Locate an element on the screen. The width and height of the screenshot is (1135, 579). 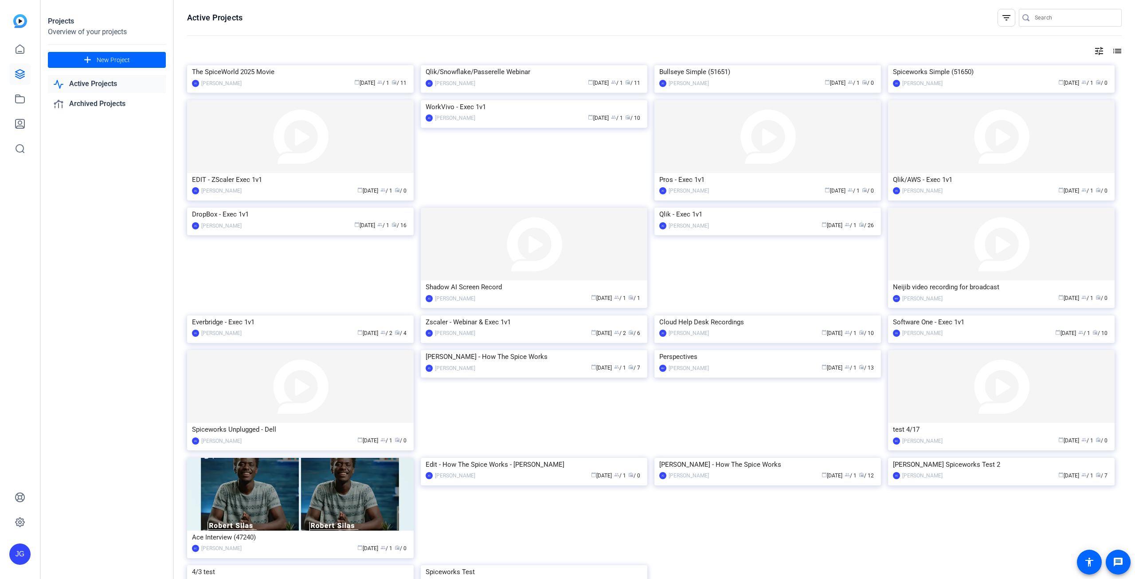
span: / 6 is located at coordinates (634, 333).